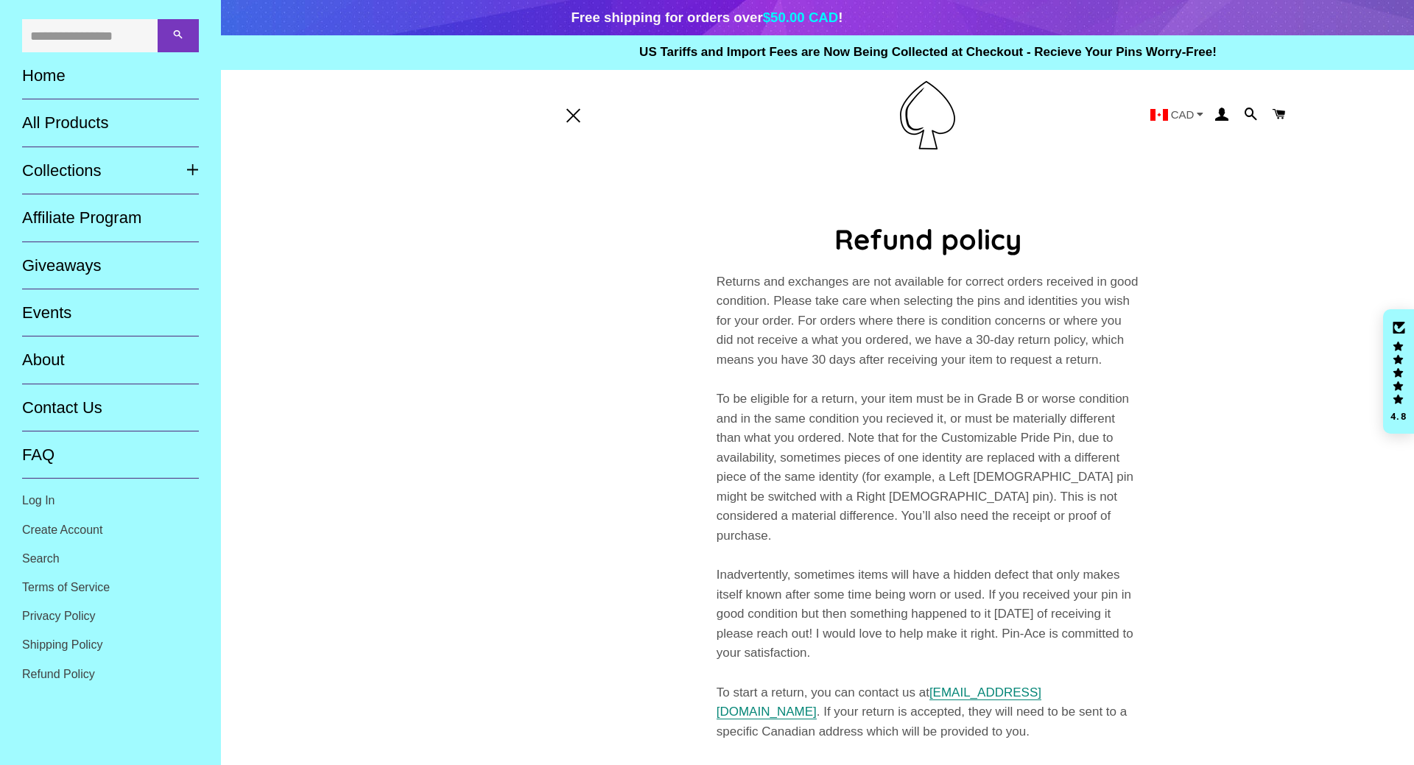  Describe the element at coordinates (928, 239) in the screenshot. I see `h1: Refund policy` at that location.